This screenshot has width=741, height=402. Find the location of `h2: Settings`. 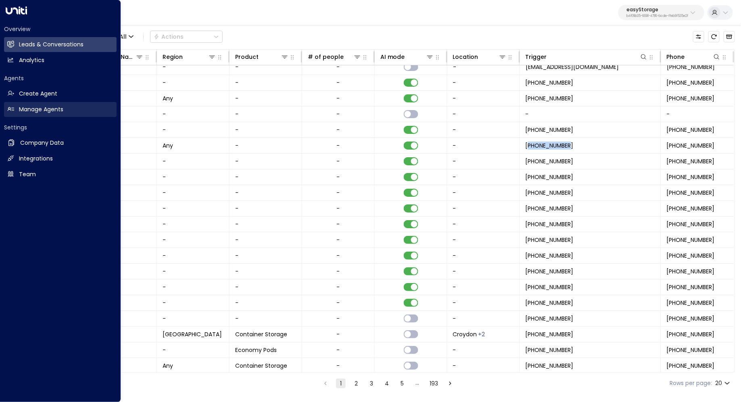

h2: Settings is located at coordinates (60, 127).